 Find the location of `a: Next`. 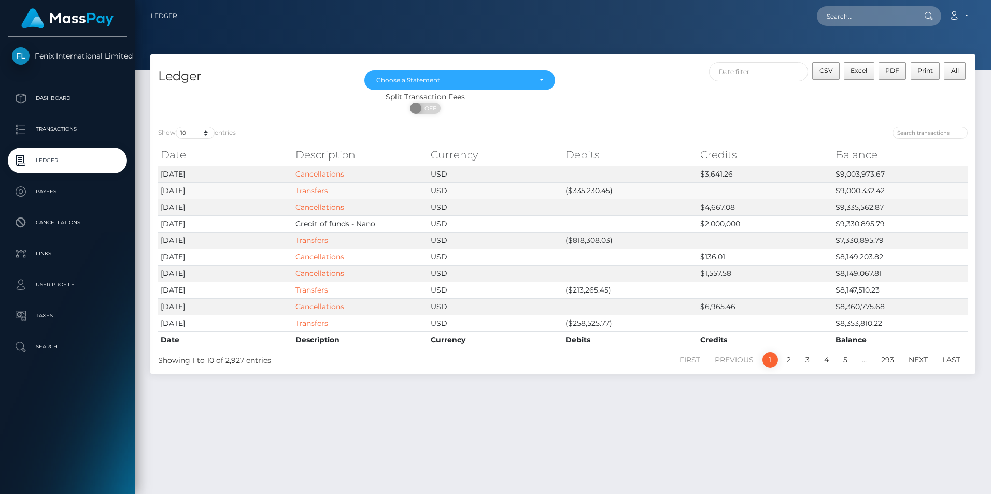

a: Next is located at coordinates (918, 360).